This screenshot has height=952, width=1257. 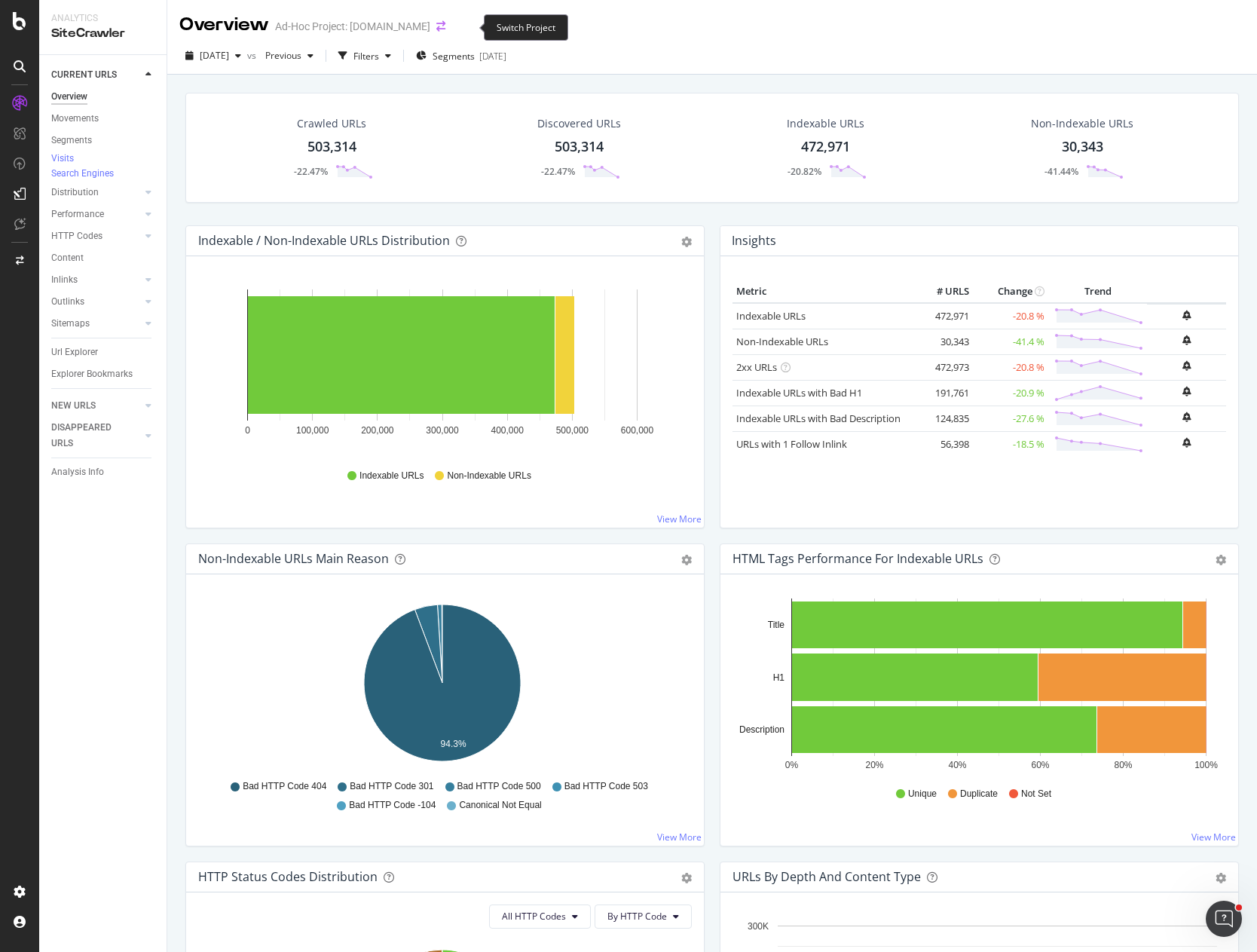 What do you see at coordinates (312, 430) in the screenshot?
I see `text: 100,000` at bounding box center [312, 430].